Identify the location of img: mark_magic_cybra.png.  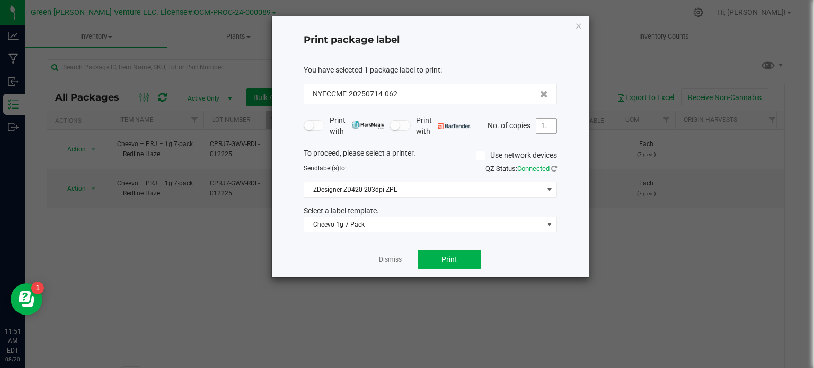
(368, 125).